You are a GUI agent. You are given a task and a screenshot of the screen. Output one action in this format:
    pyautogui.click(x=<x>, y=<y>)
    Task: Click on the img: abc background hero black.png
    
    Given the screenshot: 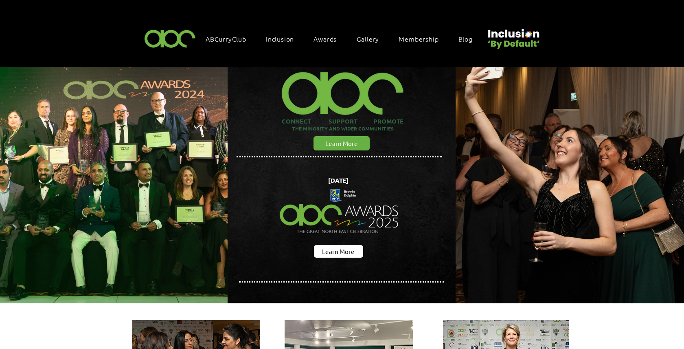 What is the action you would take?
    pyautogui.click(x=342, y=184)
    